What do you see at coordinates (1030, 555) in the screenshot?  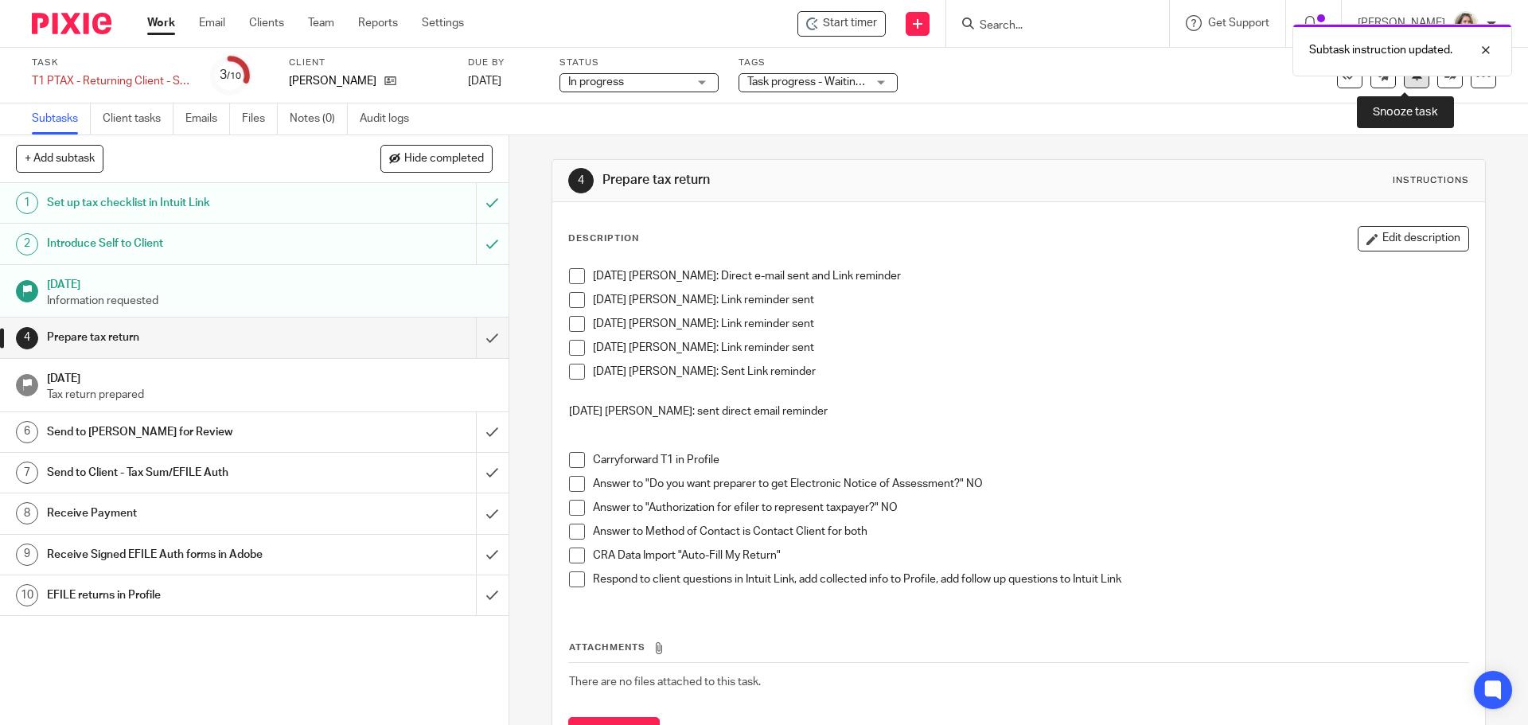 I see `p: CRA Data Import "Auto-Fill My Return"` at bounding box center [1030, 555].